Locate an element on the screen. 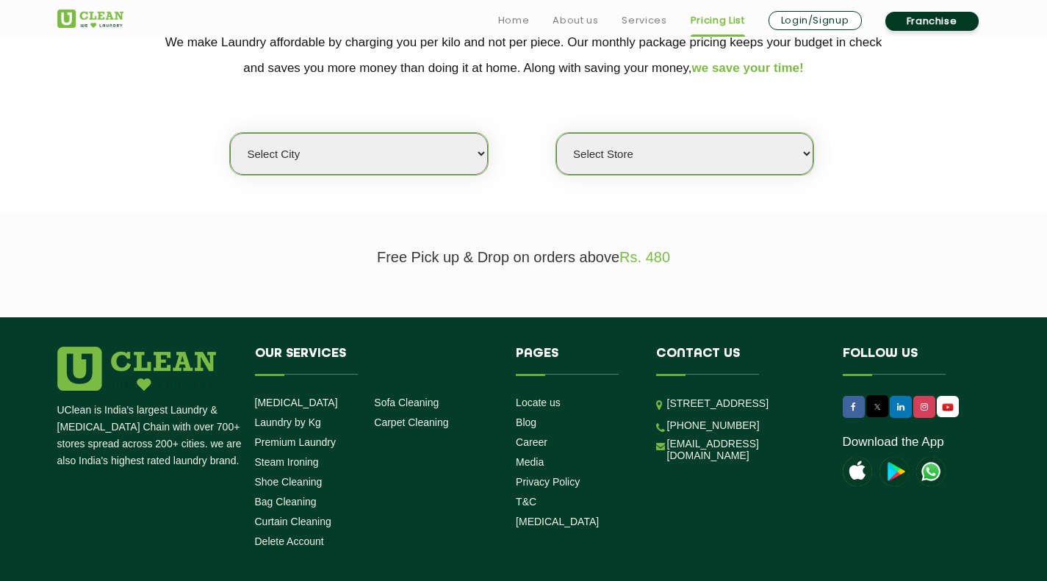  span: Rs. 480 is located at coordinates (645, 257).